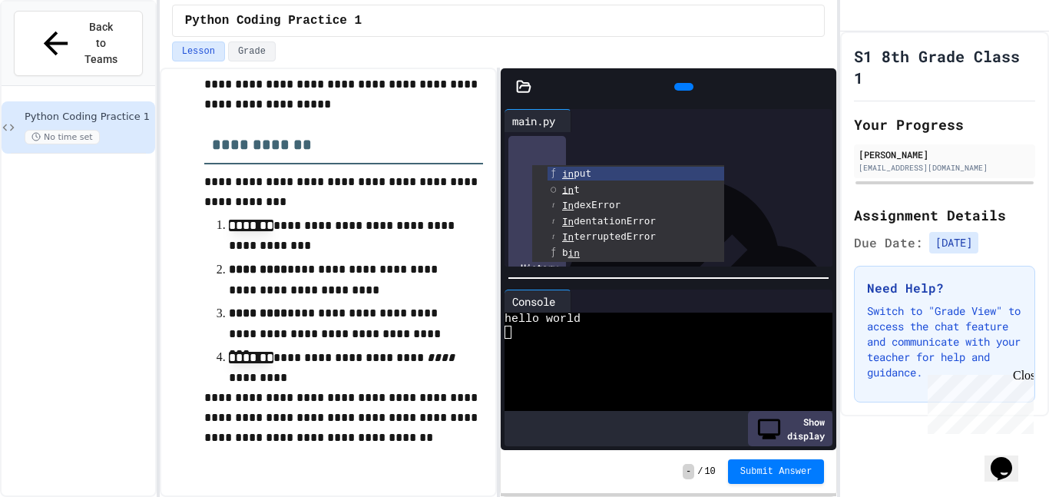  What do you see at coordinates (944, 215) in the screenshot?
I see `h2: Assignment Details` at bounding box center [944, 215].